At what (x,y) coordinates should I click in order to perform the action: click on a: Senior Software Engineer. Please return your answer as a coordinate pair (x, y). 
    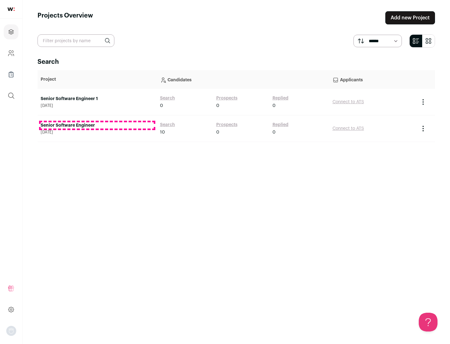
    Looking at the image, I should click on (97, 125).